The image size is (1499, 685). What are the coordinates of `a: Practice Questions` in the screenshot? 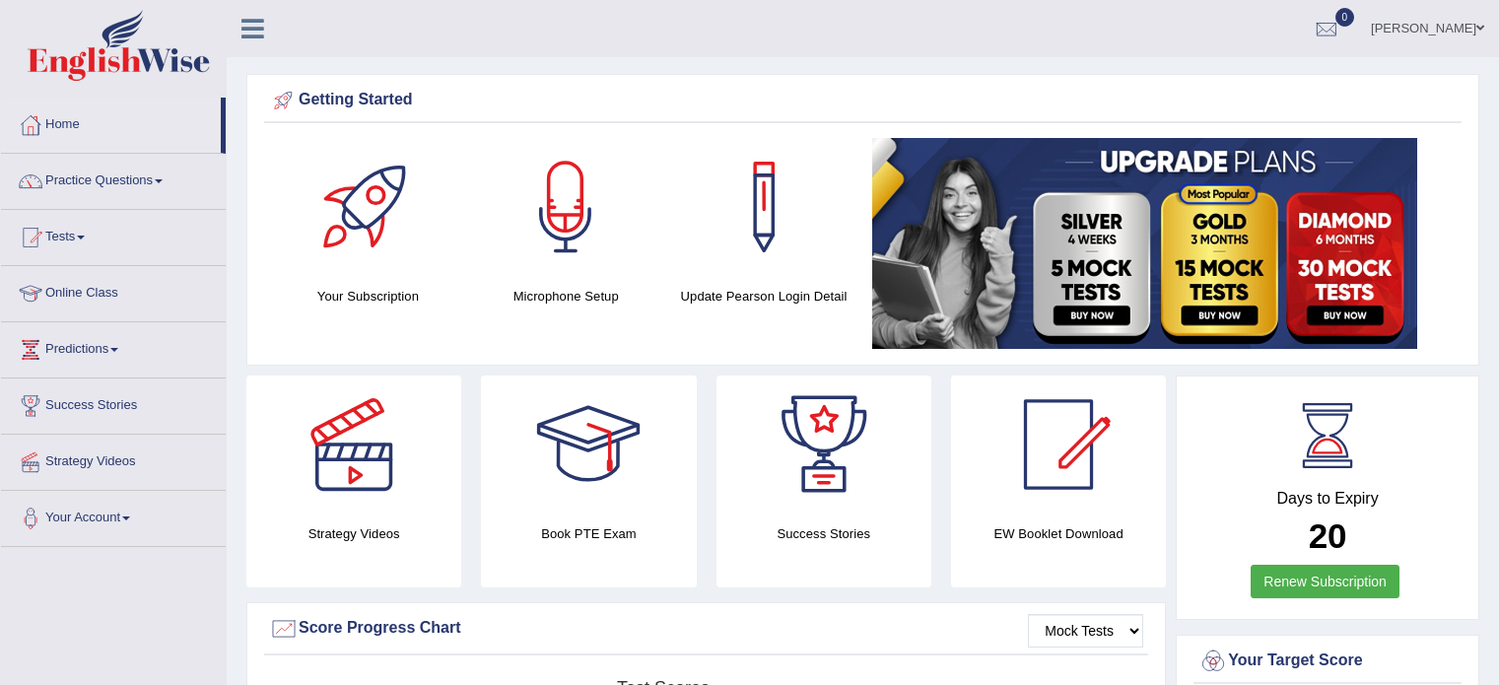 It's located at (113, 178).